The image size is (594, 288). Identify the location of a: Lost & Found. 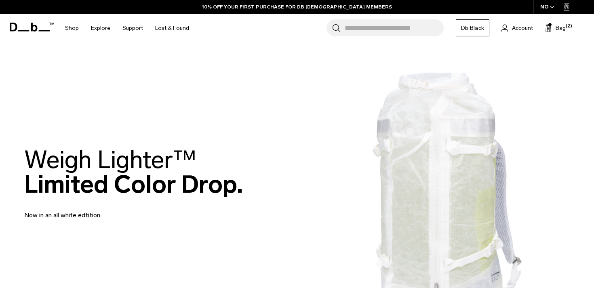
(172, 28).